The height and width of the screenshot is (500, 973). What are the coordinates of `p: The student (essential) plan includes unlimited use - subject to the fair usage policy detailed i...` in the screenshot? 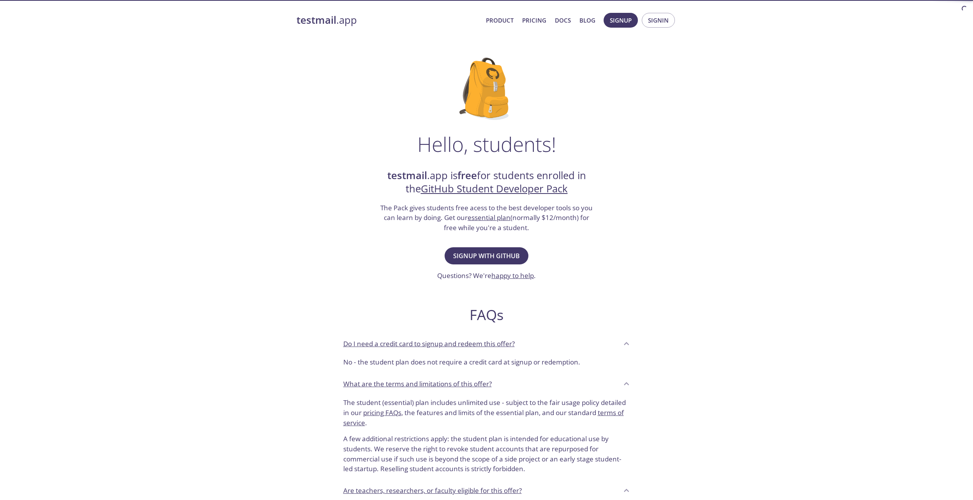 It's located at (486, 412).